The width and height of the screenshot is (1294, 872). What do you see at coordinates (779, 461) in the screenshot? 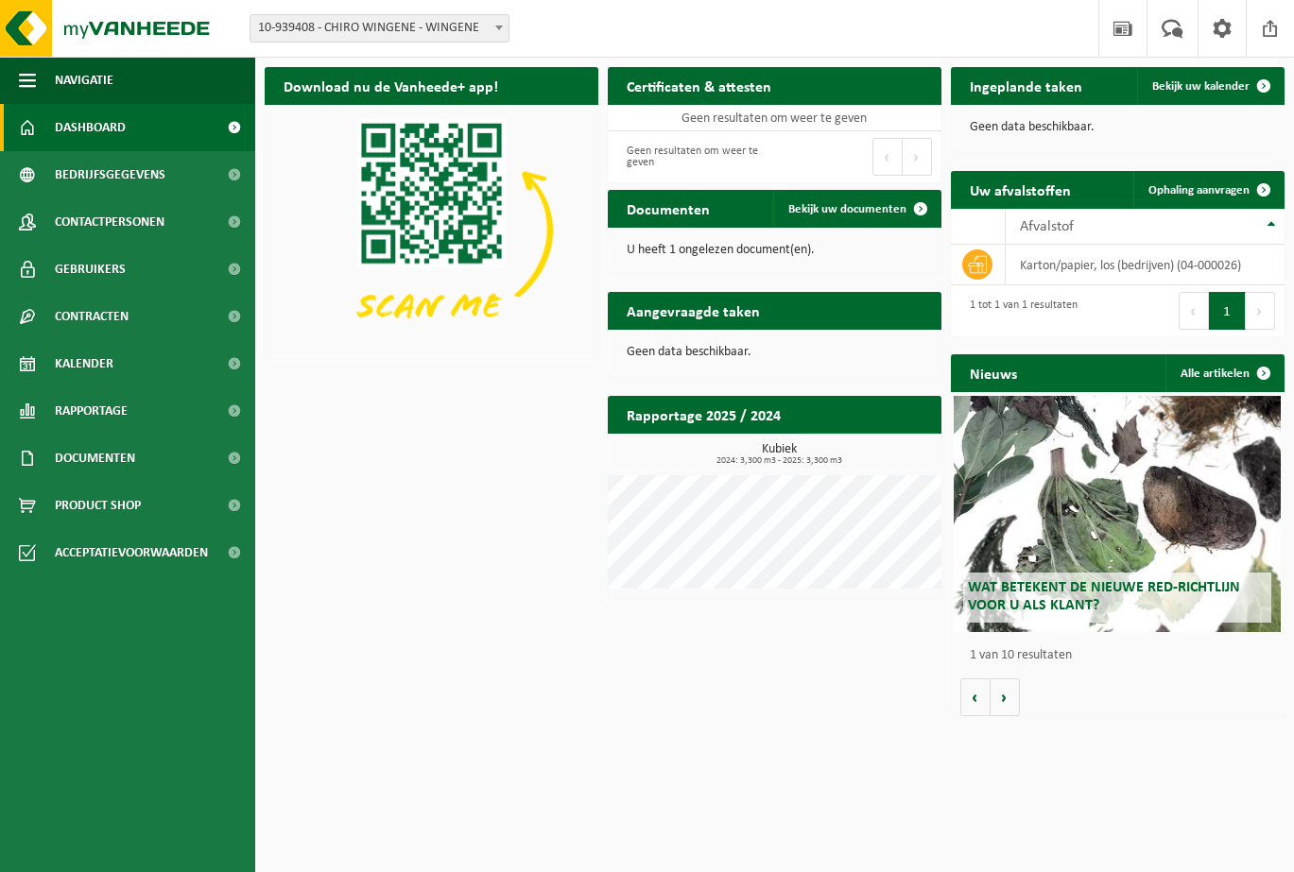
I see `span: 2024: 3,300 m3 - 2025: 3,300 m3` at bounding box center [779, 461].